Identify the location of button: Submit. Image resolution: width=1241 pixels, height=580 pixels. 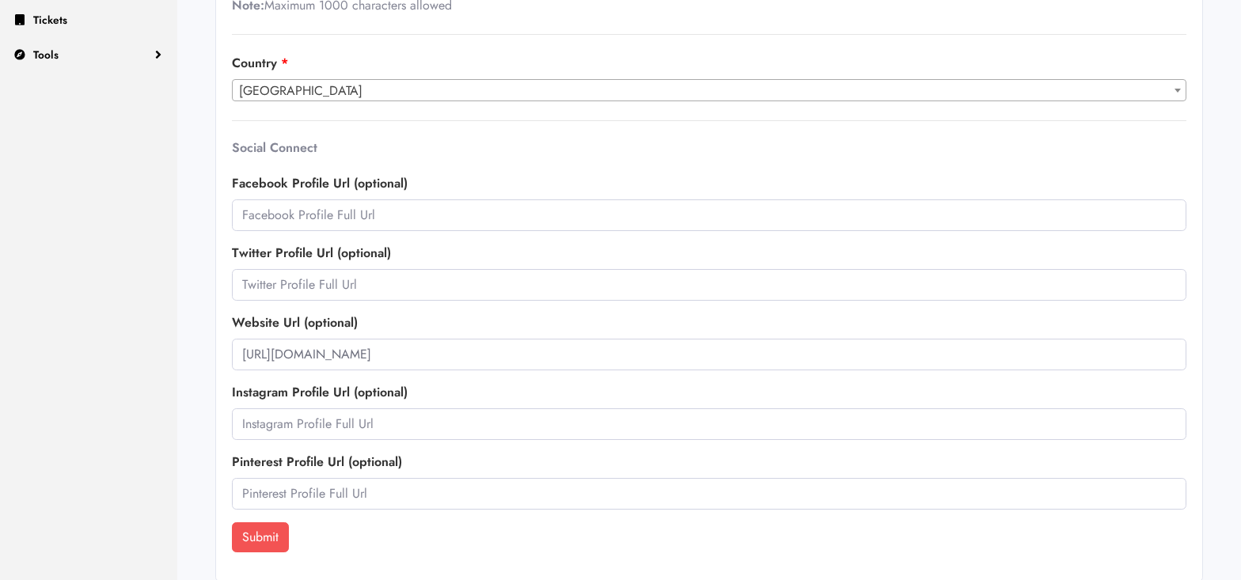
(260, 538).